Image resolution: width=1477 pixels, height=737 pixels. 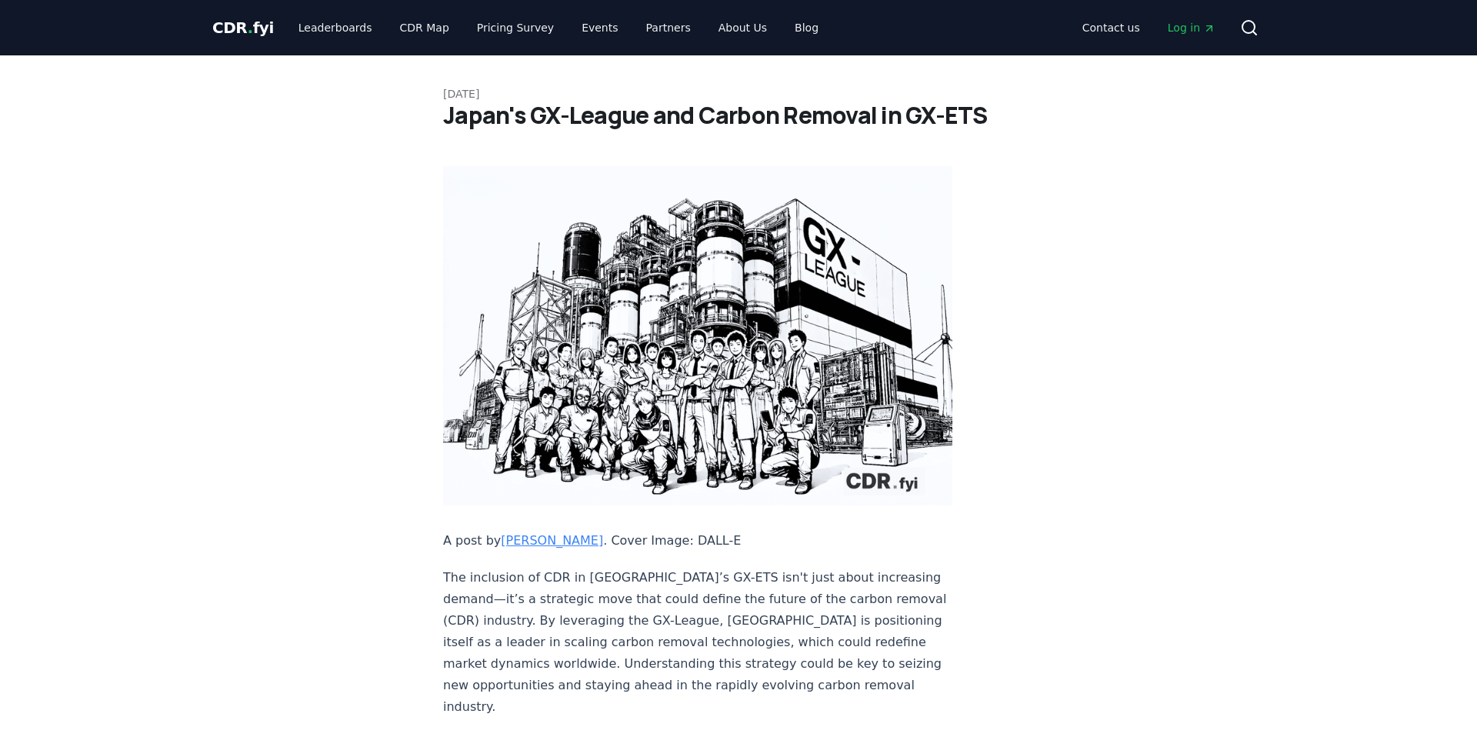 What do you see at coordinates (335, 28) in the screenshot?
I see `a: Leaderboards` at bounding box center [335, 28].